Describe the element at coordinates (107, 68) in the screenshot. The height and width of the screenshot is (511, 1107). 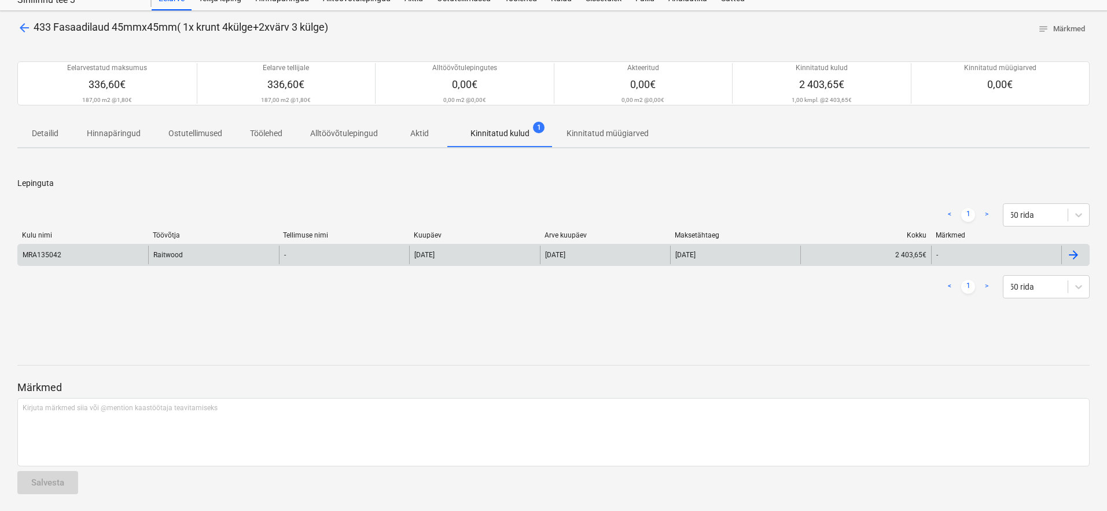
I see `p: Eelarvestatud maksumus` at that location.